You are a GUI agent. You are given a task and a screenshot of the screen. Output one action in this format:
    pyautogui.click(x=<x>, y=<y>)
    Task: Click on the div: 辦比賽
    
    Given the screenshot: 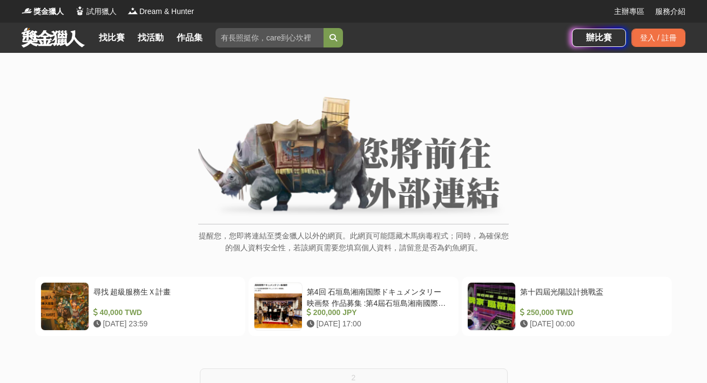 What is the action you would take?
    pyautogui.click(x=599, y=38)
    